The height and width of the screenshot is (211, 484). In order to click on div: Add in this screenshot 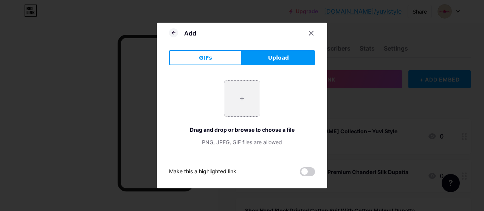, I will do `click(190, 33)`.